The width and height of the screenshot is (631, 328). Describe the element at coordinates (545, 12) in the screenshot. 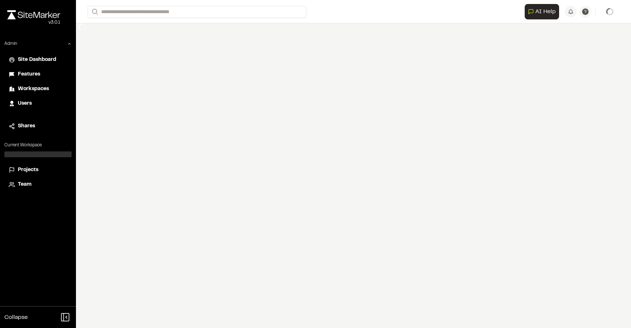

I see `span: AI Help` at that location.